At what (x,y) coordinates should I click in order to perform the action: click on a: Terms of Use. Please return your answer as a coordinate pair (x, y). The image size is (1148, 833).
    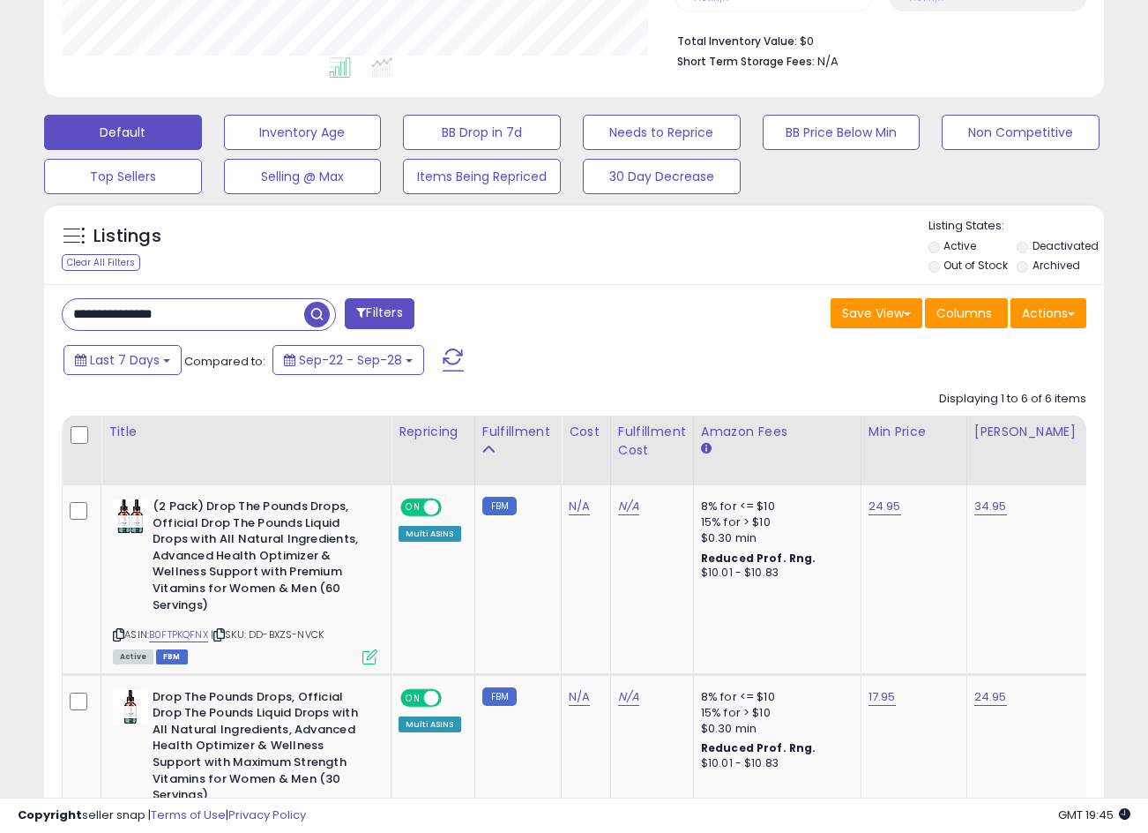
    Looking at the image, I should click on (188, 814).